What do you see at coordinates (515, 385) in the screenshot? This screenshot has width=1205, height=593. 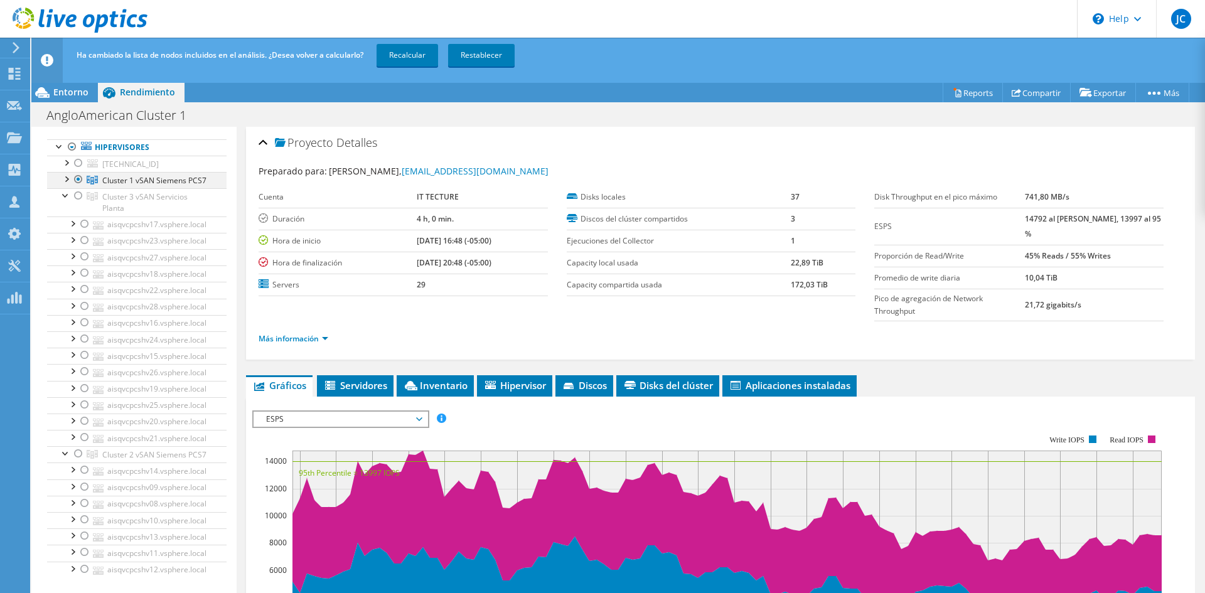 I see `span: Hipervisor` at bounding box center [515, 385].